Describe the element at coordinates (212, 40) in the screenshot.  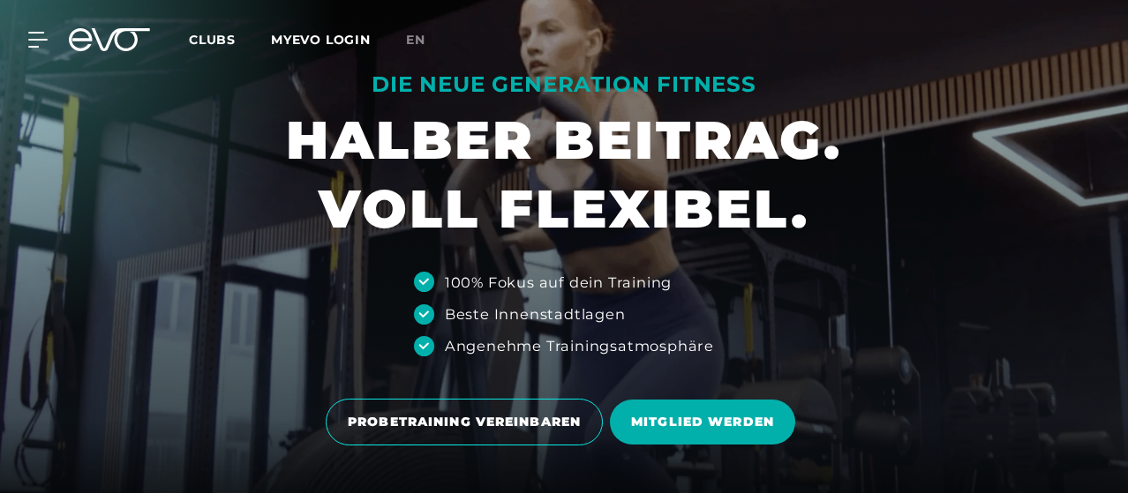
I see `span: Clubs` at that location.